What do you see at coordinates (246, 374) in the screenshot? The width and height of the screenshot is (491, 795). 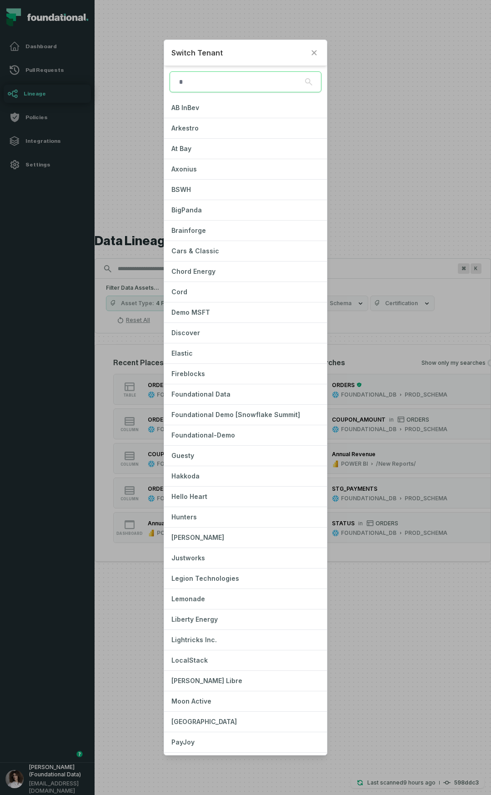 I see `button: Fireblocks` at bounding box center [246, 374].